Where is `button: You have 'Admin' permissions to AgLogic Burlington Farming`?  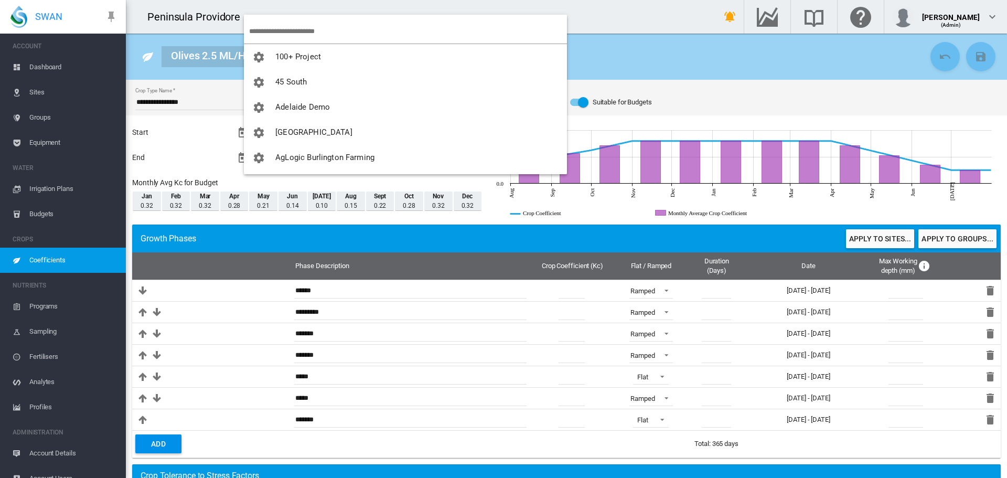
button: You have 'Admin' permissions to AgLogic Burlington Farming is located at coordinates (405, 157).